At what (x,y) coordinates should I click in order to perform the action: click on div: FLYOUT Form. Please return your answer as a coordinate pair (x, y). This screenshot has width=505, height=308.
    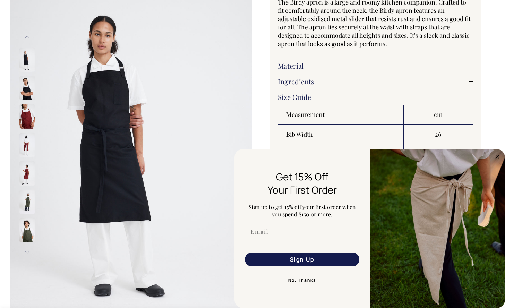
    Looking at the image, I should click on (370, 229).